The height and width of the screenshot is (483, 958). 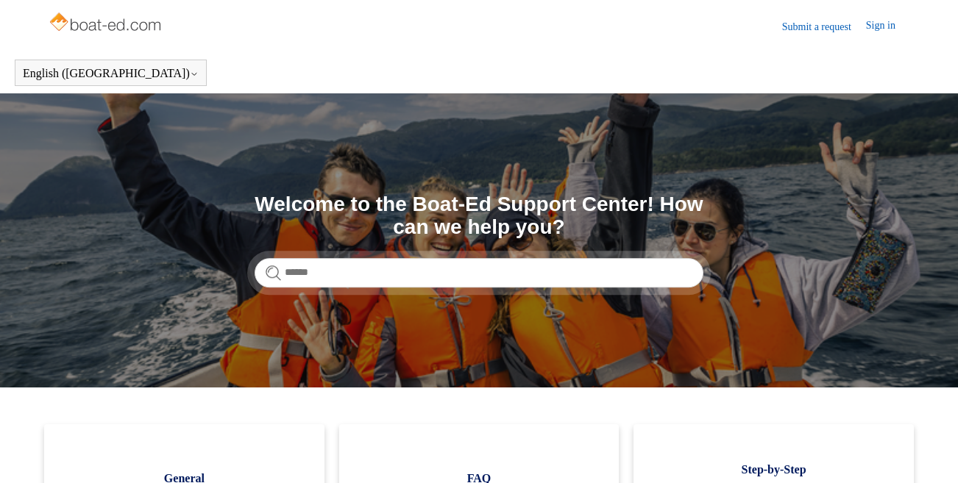 I want to click on span: Step-by-Step, so click(x=773, y=470).